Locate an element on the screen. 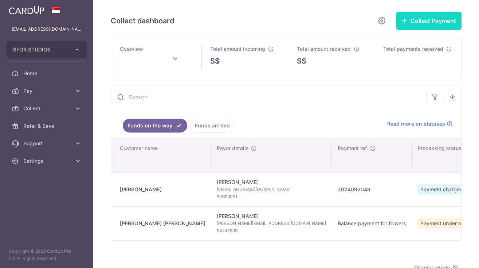 Image resolution: width=479 pixels, height=268 pixels. a: Funds arrived is located at coordinates (213, 125).